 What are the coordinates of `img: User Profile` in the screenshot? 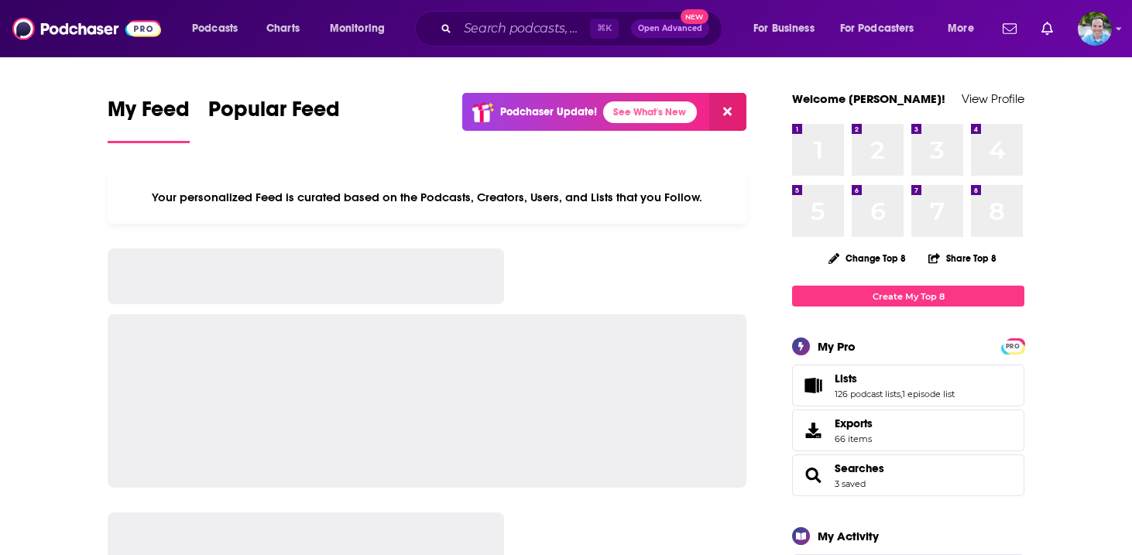 It's located at (1095, 29).